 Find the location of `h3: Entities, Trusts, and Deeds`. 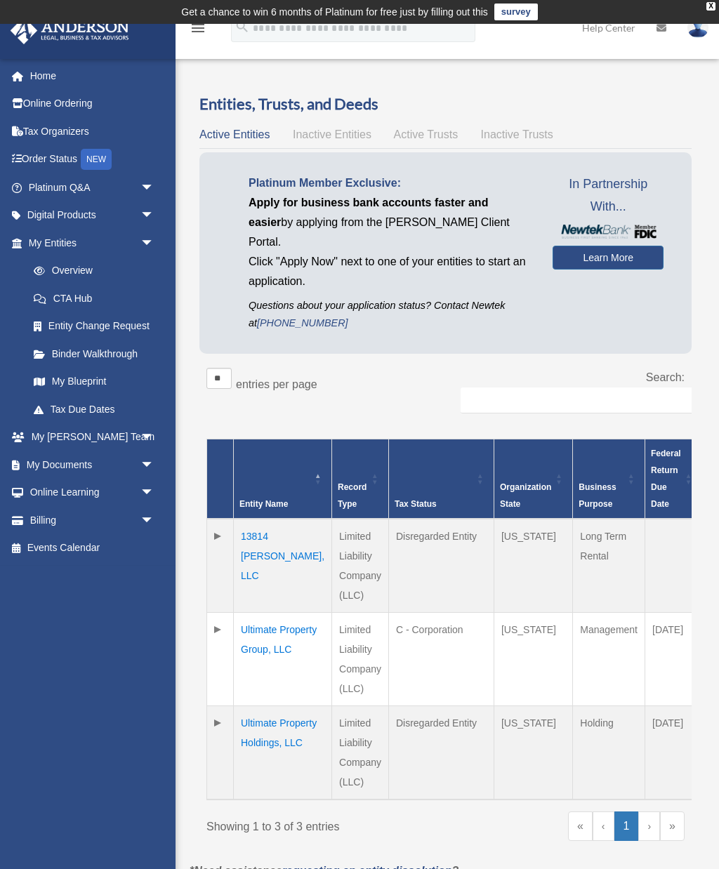

h3: Entities, Trusts, and Deeds is located at coordinates (445, 104).